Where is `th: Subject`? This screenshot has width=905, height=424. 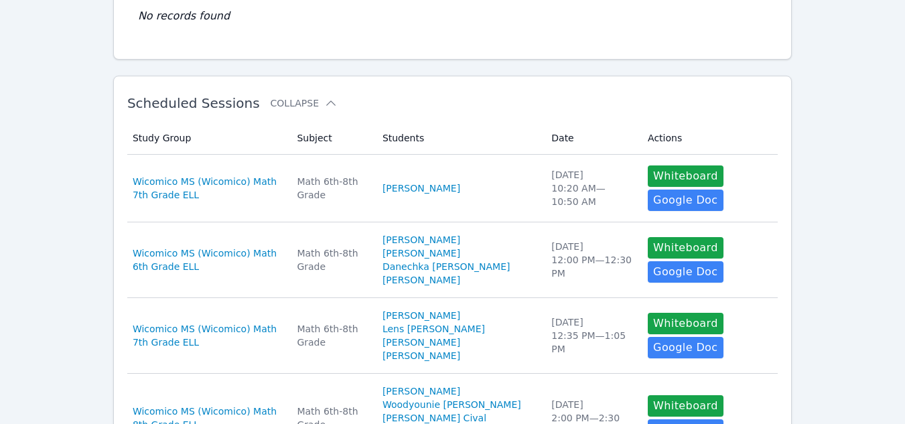 th: Subject is located at coordinates (331, 138).